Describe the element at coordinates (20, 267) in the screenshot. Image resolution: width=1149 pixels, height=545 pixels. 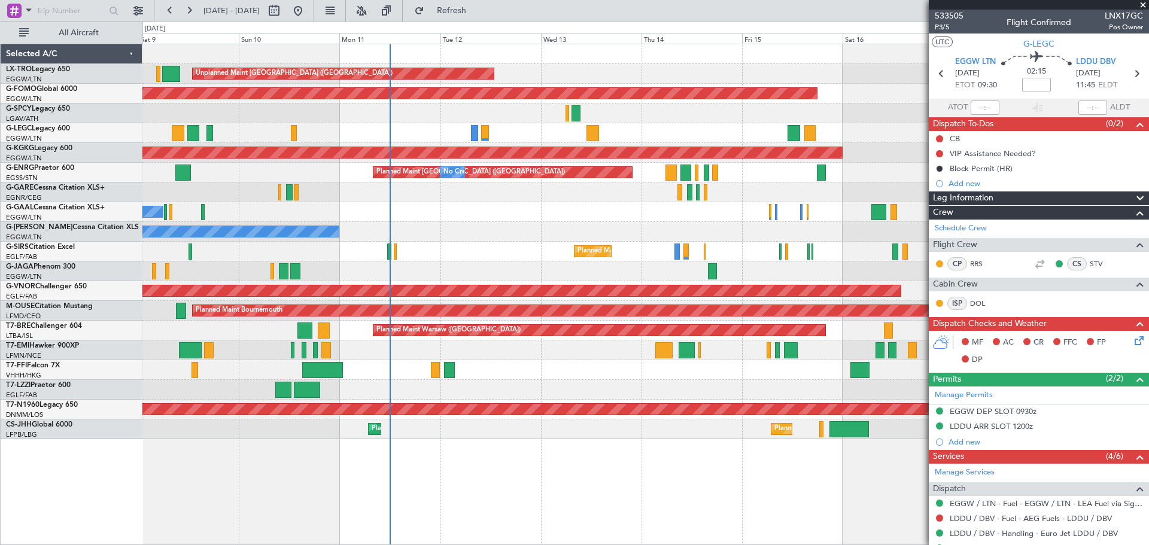
I see `span: G-JAGA` at that location.